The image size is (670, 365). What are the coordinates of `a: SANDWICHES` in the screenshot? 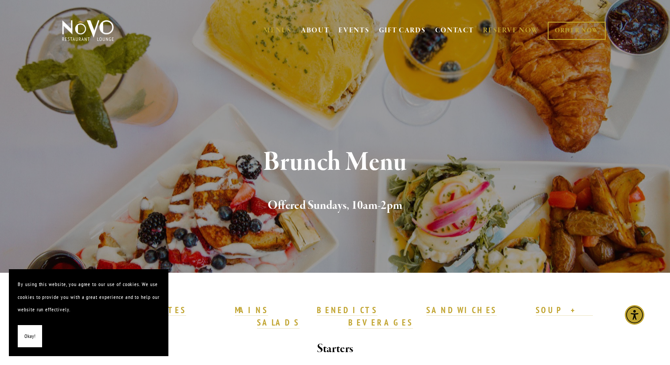 It's located at (462, 310).